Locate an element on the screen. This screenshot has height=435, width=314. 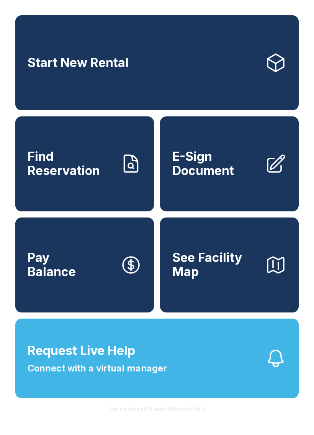
button: PayBalance is located at coordinates (85, 265).